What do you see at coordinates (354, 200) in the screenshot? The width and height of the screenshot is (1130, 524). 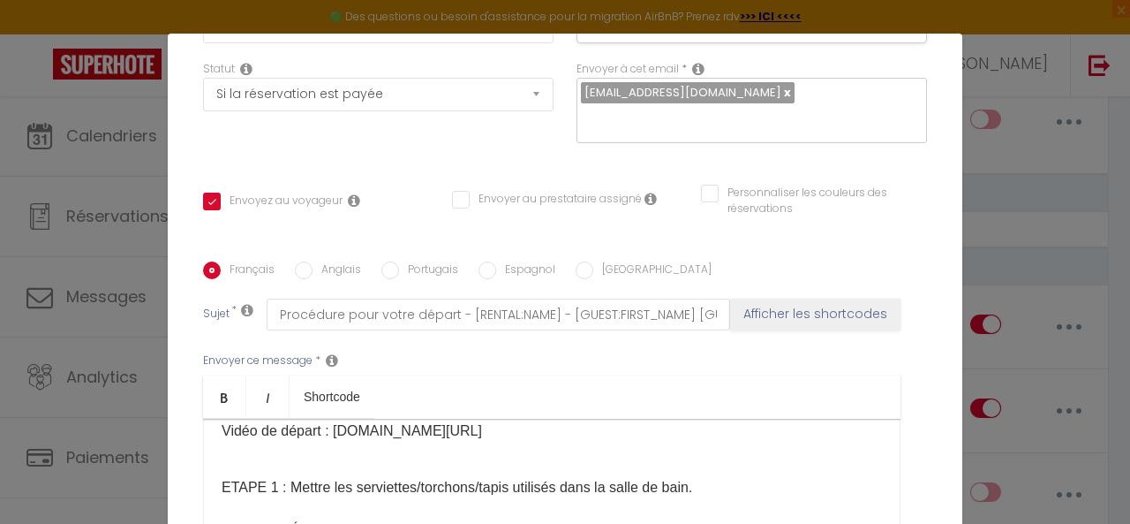 I see `i: Envoyer au voyageur` at bounding box center [354, 200].